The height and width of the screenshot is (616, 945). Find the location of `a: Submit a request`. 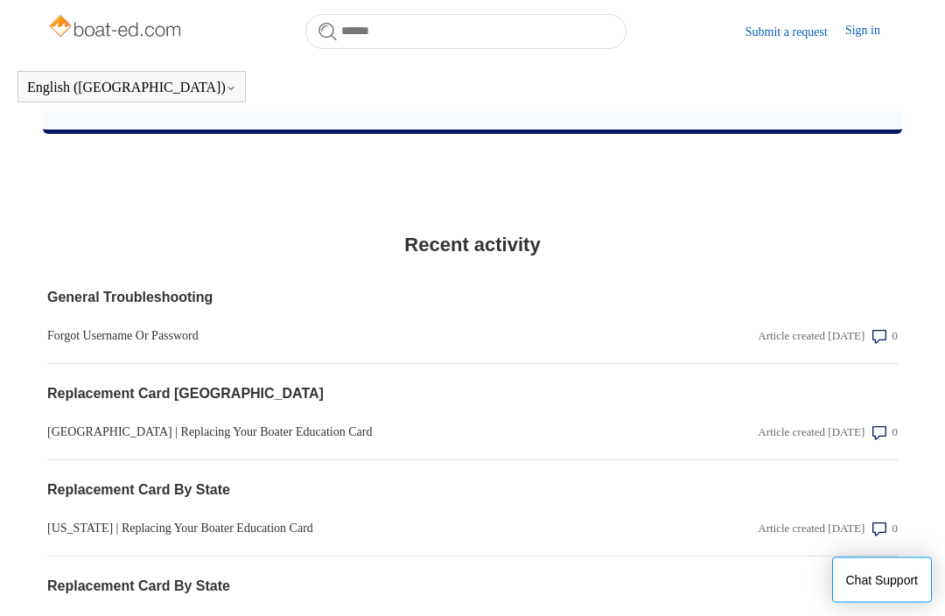

a: Submit a request is located at coordinates (795, 31).